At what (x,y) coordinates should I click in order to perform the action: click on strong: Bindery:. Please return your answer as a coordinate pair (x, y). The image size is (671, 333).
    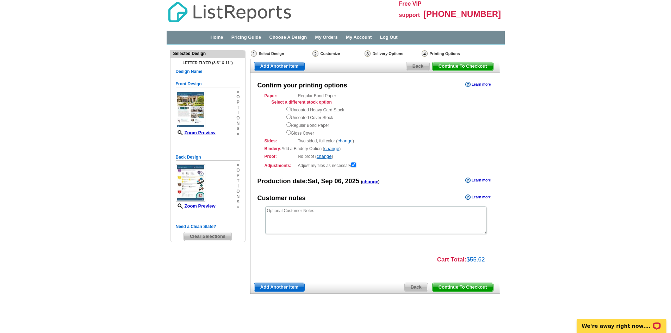
    Looking at the image, I should click on (273, 149).